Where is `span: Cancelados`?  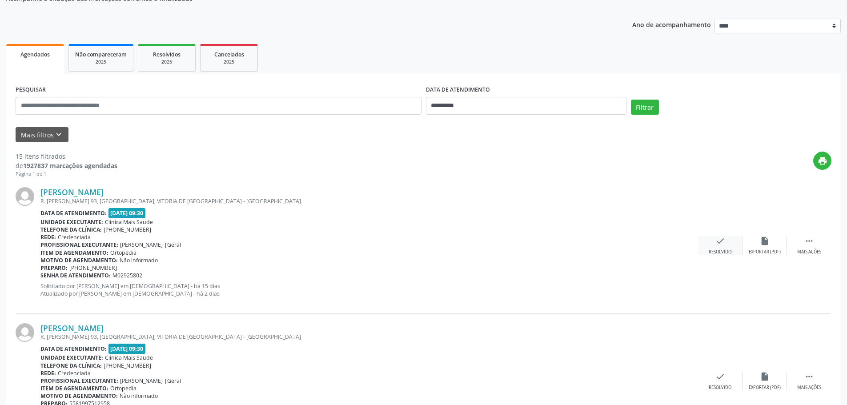 span: Cancelados is located at coordinates (229, 54).